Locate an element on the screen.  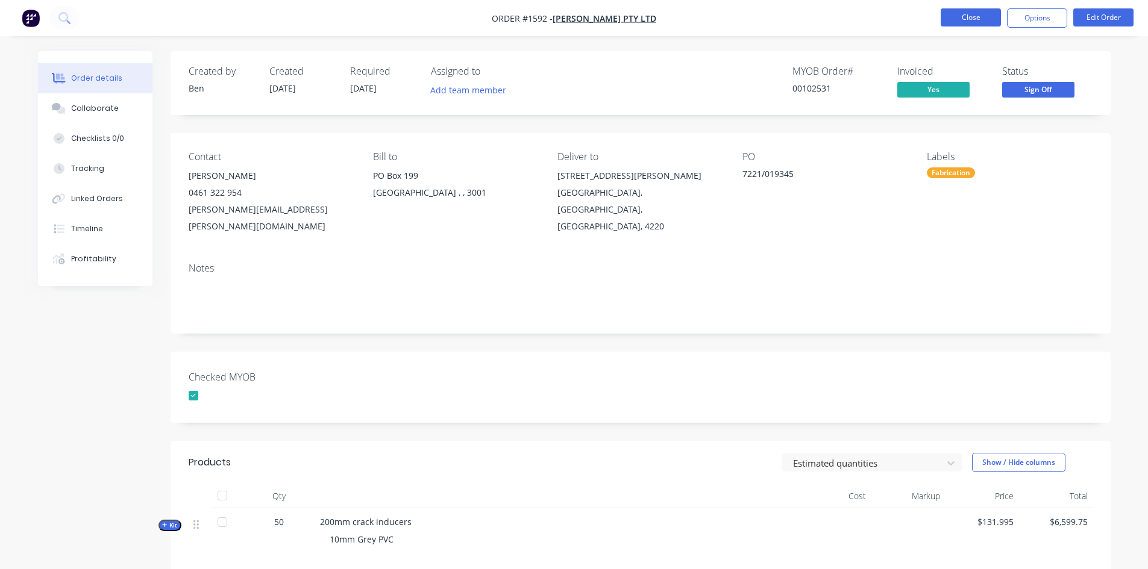
div: Products is located at coordinates (210, 463).